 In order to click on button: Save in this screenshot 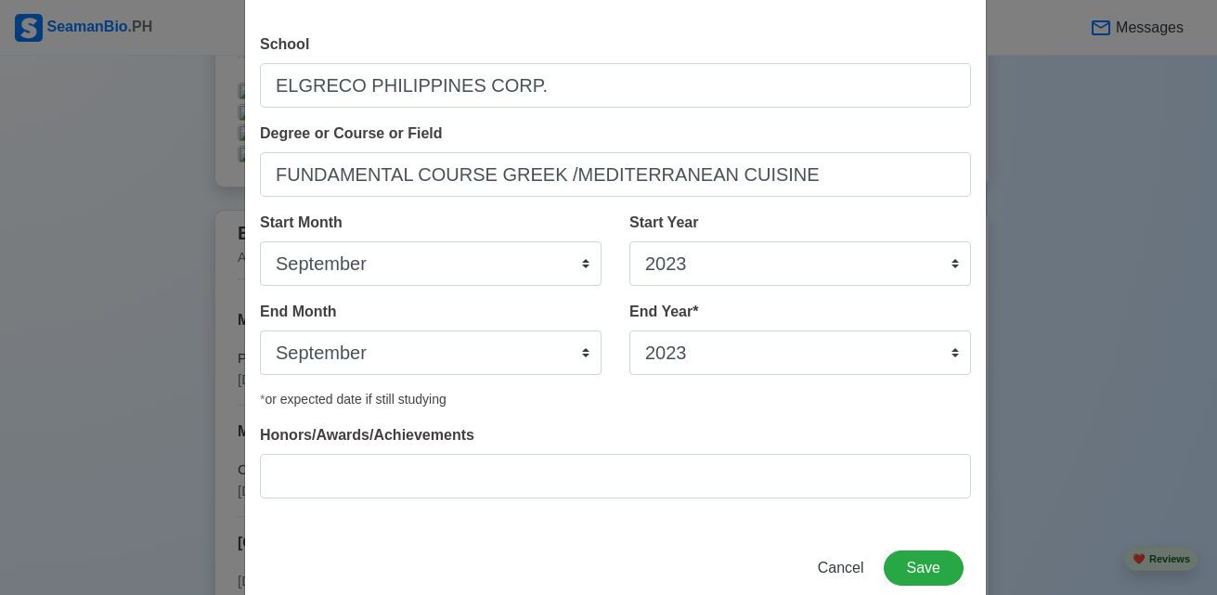, I will do `click(924, 568)`.